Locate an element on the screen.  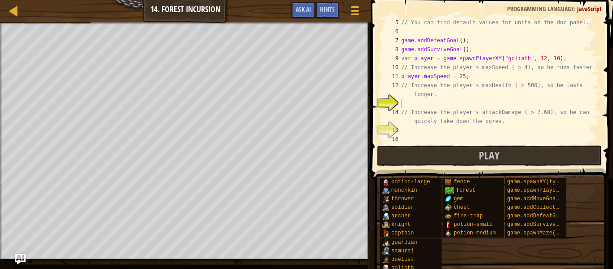
span: fence is located at coordinates (462, 182).